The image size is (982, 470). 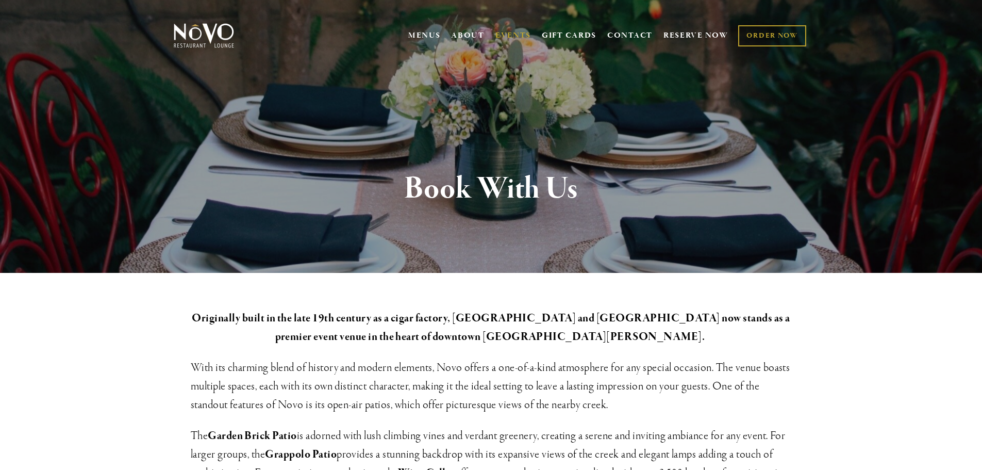 I want to click on a: ABOUT, so click(x=468, y=36).